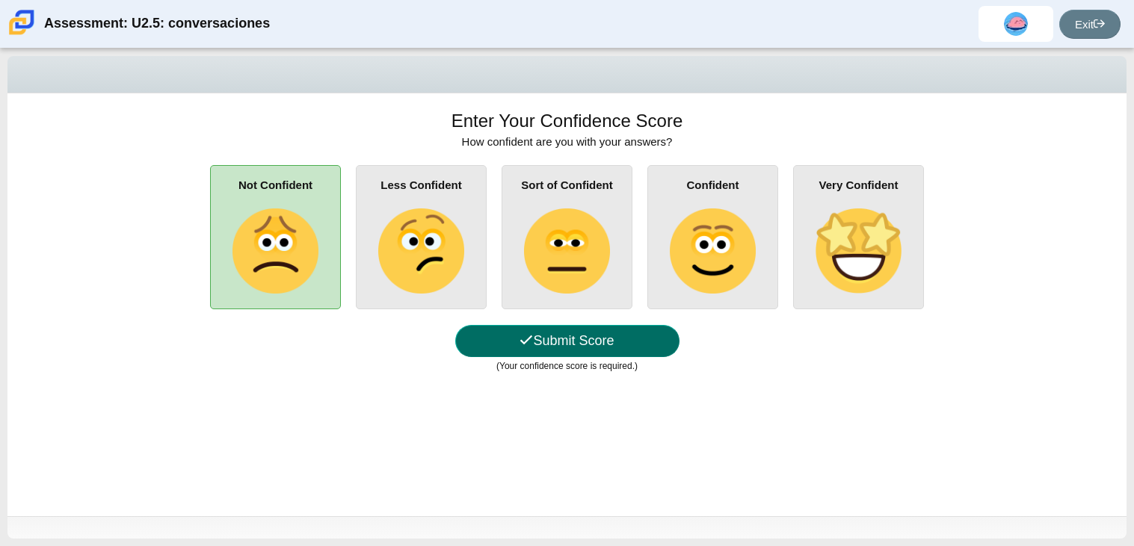  I want to click on a: Exit, so click(1090, 24).